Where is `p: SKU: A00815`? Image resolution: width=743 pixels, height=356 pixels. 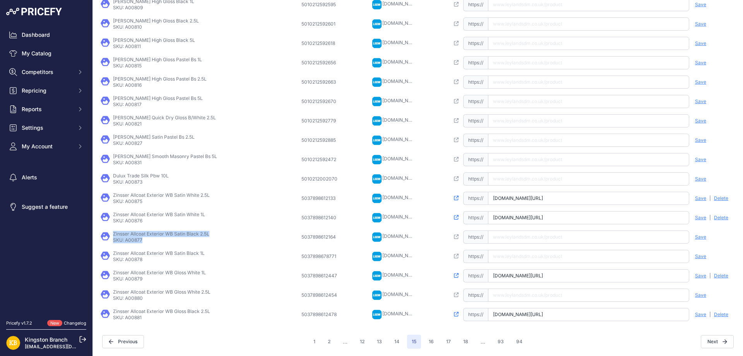
p: SKU: A00815 is located at coordinates (157, 66).